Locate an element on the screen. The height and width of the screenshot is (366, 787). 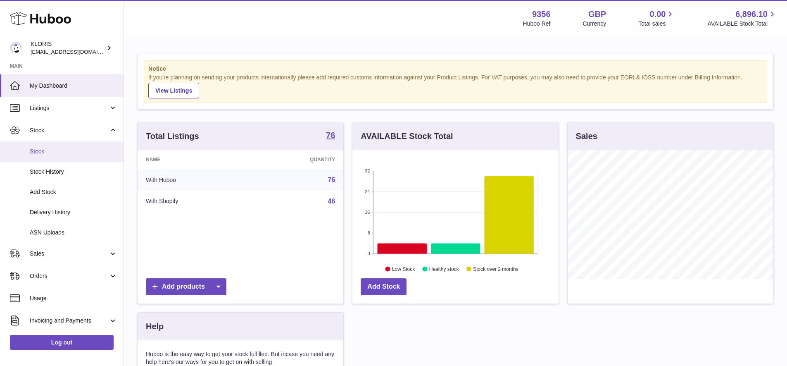
a: 0.00 Total sales is located at coordinates (657, 18).